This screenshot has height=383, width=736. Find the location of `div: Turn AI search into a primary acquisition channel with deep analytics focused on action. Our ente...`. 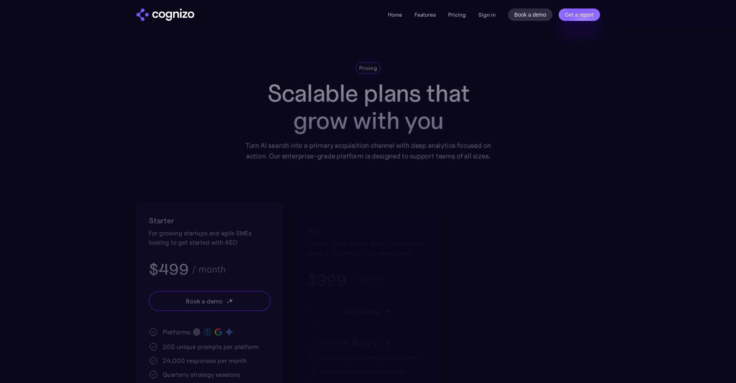

div: Turn AI search into a primary acquisition channel with deep analytics focused on action. Our ente... is located at coordinates (368, 151).